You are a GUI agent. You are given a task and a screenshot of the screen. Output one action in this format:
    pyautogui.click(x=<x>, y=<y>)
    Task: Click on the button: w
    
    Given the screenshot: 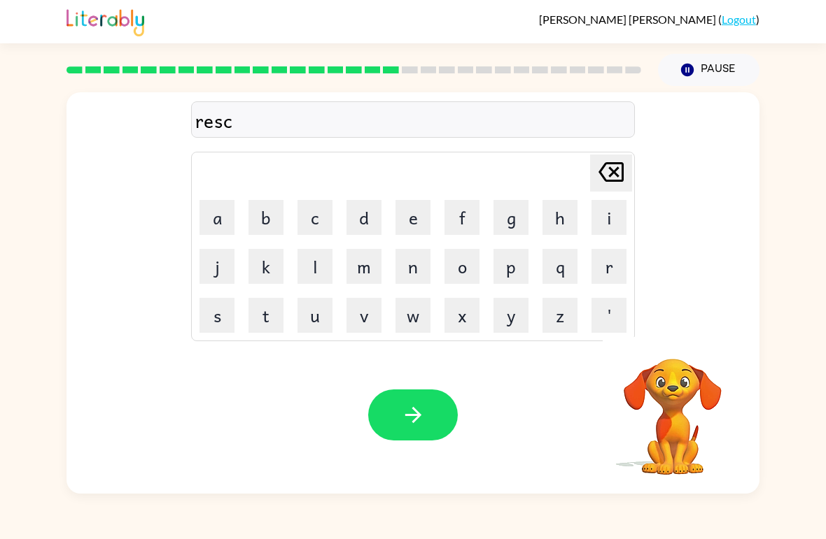 What is the action you would take?
    pyautogui.click(x=413, y=316)
    